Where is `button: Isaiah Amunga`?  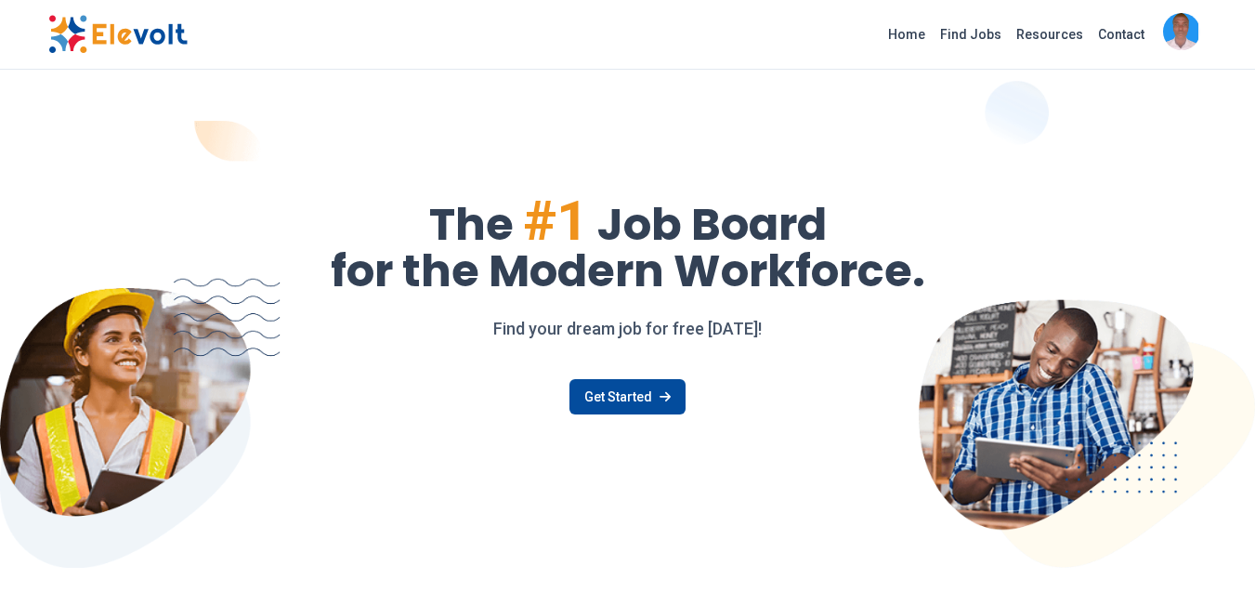 button: Isaiah Amunga is located at coordinates (1181, 32).